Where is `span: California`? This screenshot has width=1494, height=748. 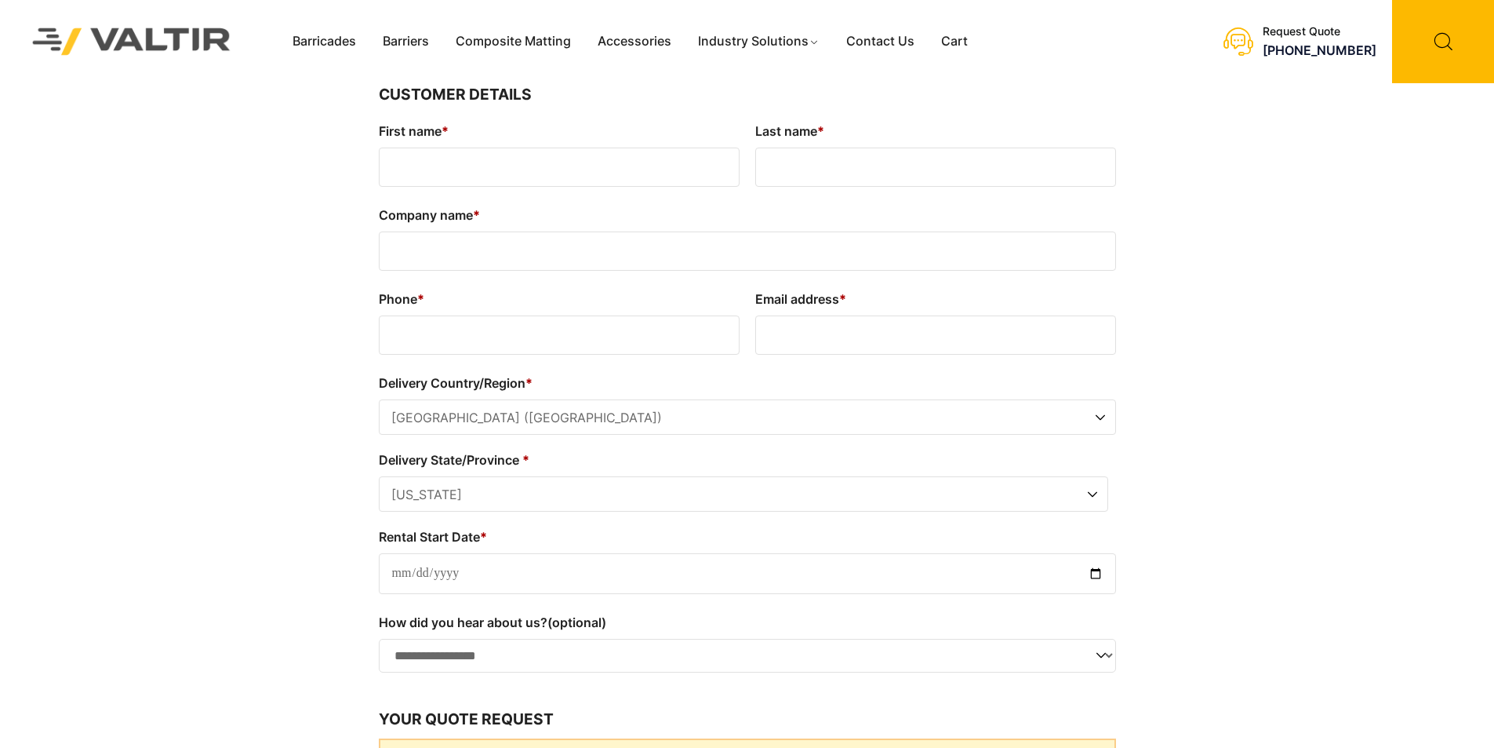
span: California is located at coordinates (744, 494).